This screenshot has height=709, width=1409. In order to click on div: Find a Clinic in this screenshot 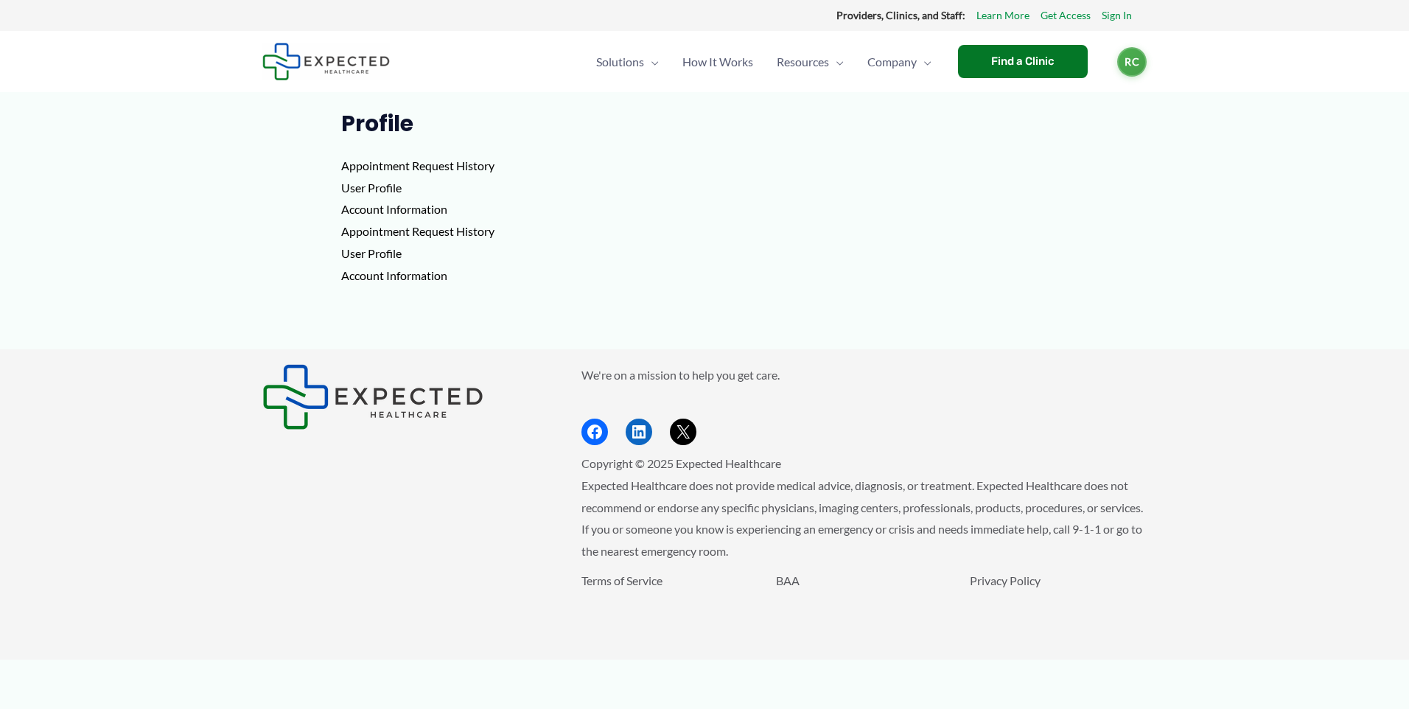, I will do `click(1023, 61)`.